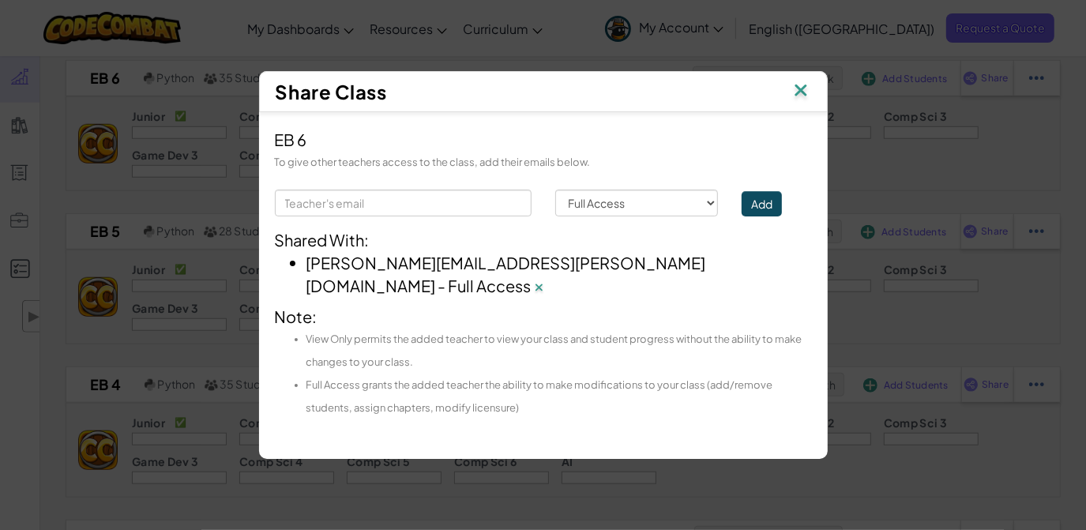 The width and height of the screenshot is (1086, 530). Describe the element at coordinates (543, 362) in the screenshot. I see `div: Note:` at that location.